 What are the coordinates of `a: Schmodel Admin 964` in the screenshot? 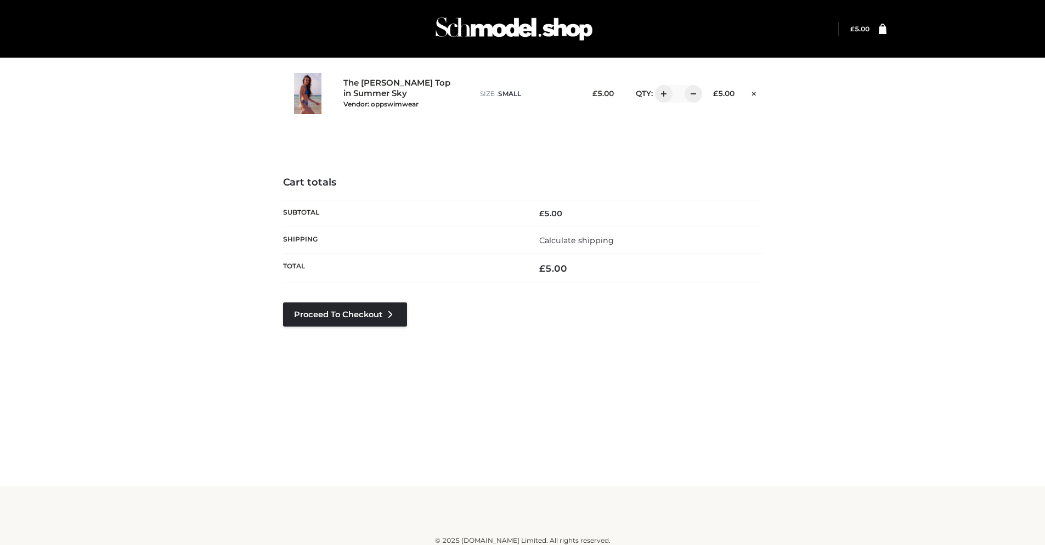 It's located at (514, 29).